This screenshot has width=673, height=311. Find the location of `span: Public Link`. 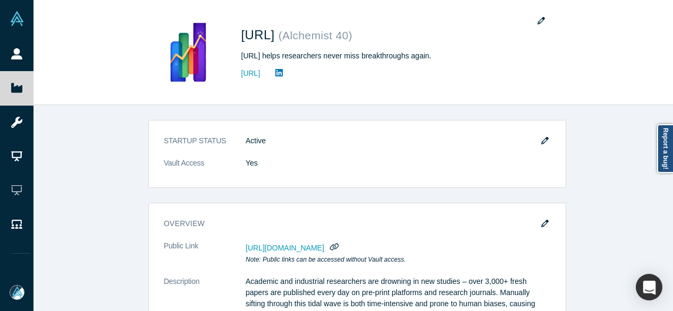

span: Public Link is located at coordinates (181, 246).